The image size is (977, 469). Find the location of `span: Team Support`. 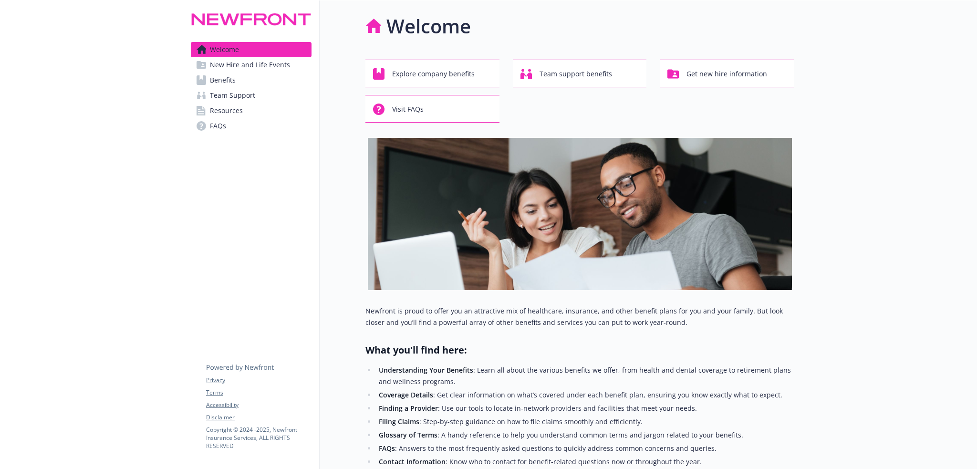

span: Team Support is located at coordinates (232, 95).